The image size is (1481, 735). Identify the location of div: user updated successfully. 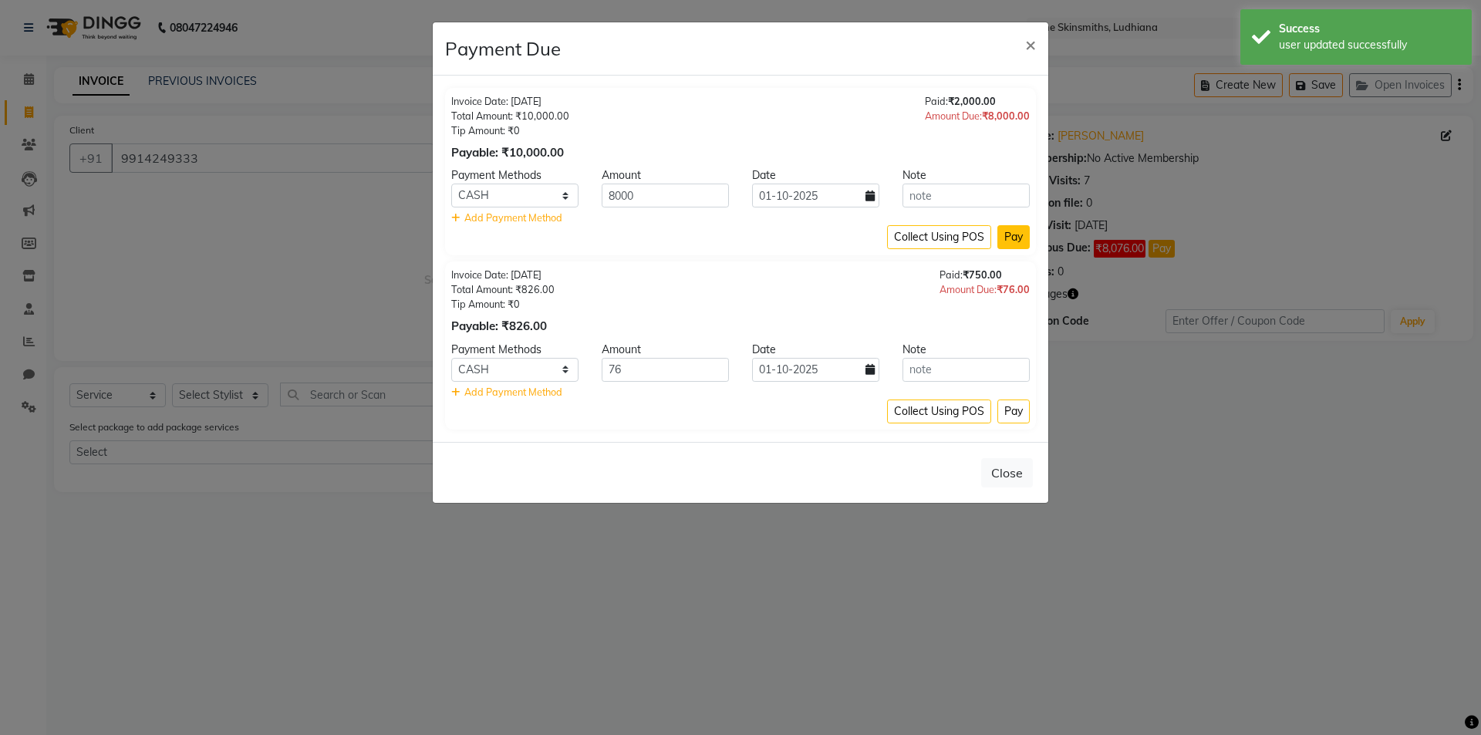
(1369, 45).